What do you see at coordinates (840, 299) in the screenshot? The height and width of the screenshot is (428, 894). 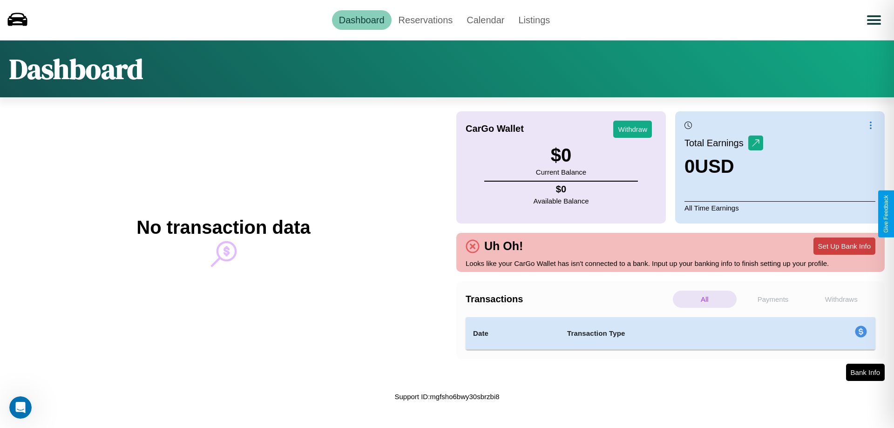 I see `p: Withdraws` at bounding box center [840, 299].